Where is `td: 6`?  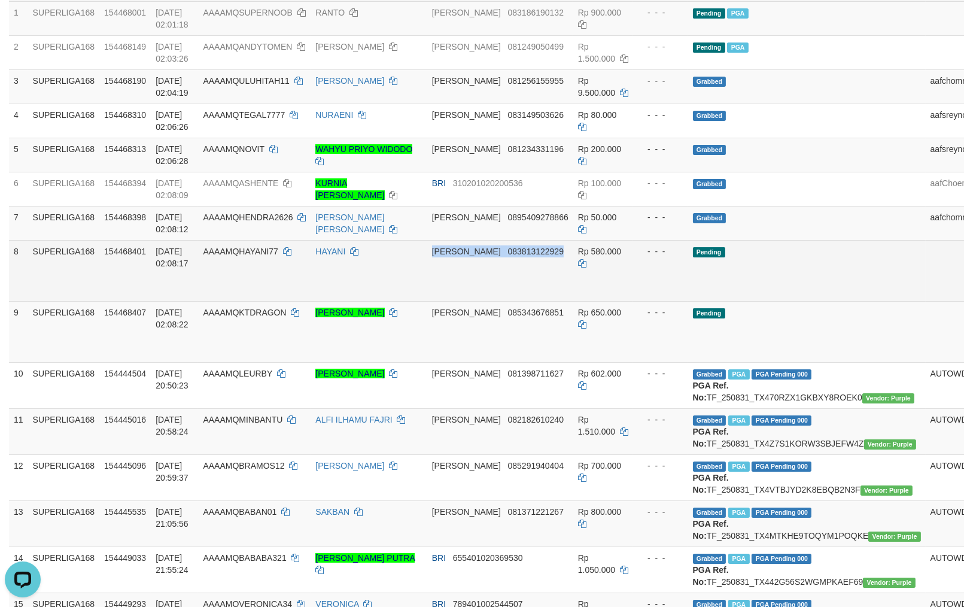
td: 6 is located at coordinates (19, 188).